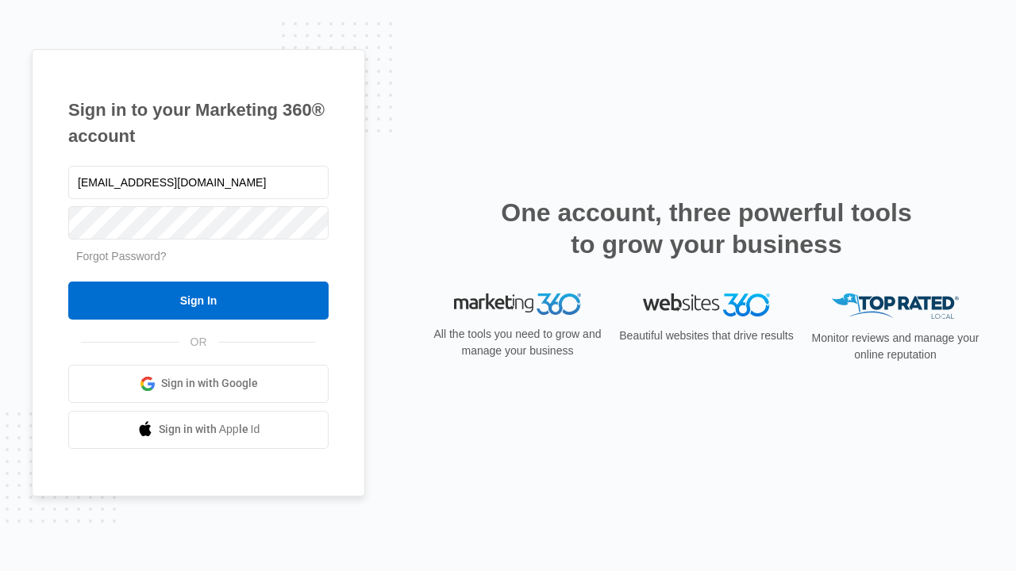 The image size is (1016, 571). What do you see at coordinates (198, 183) in the screenshot?
I see `input: Email` at bounding box center [198, 183].